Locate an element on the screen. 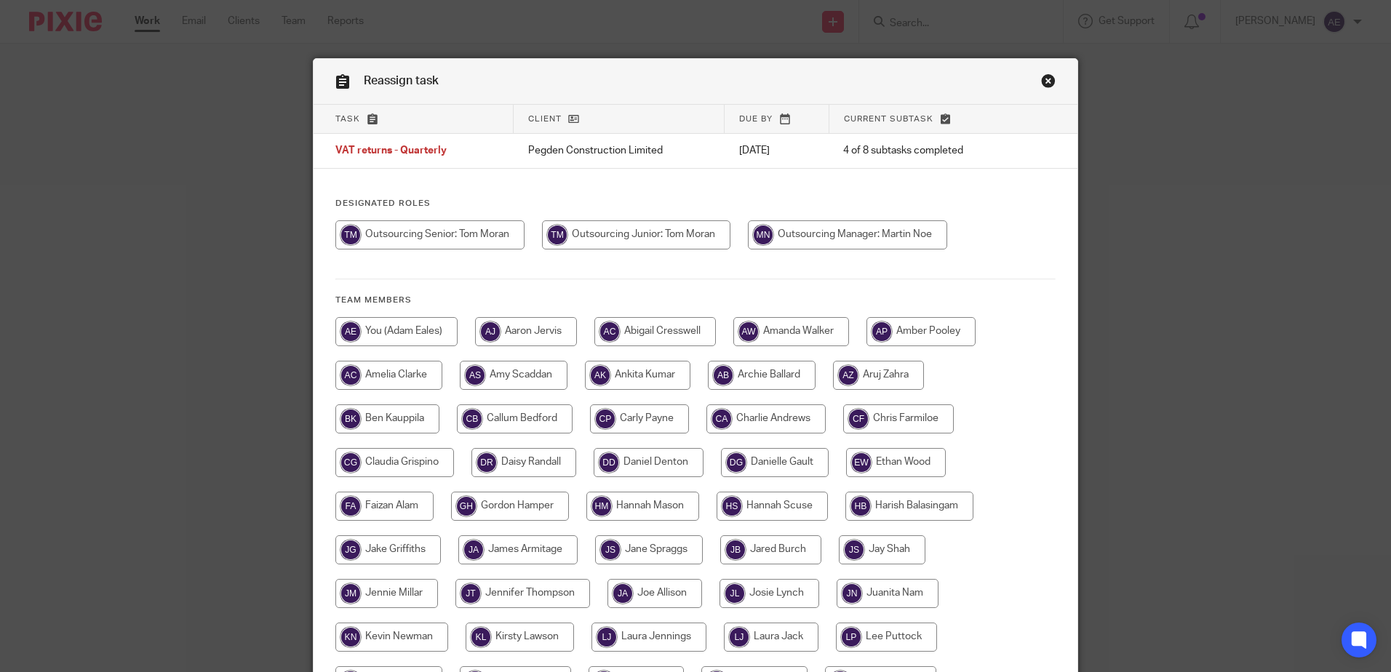  td: 4 of 8 subtasks completed is located at coordinates (924, 151).